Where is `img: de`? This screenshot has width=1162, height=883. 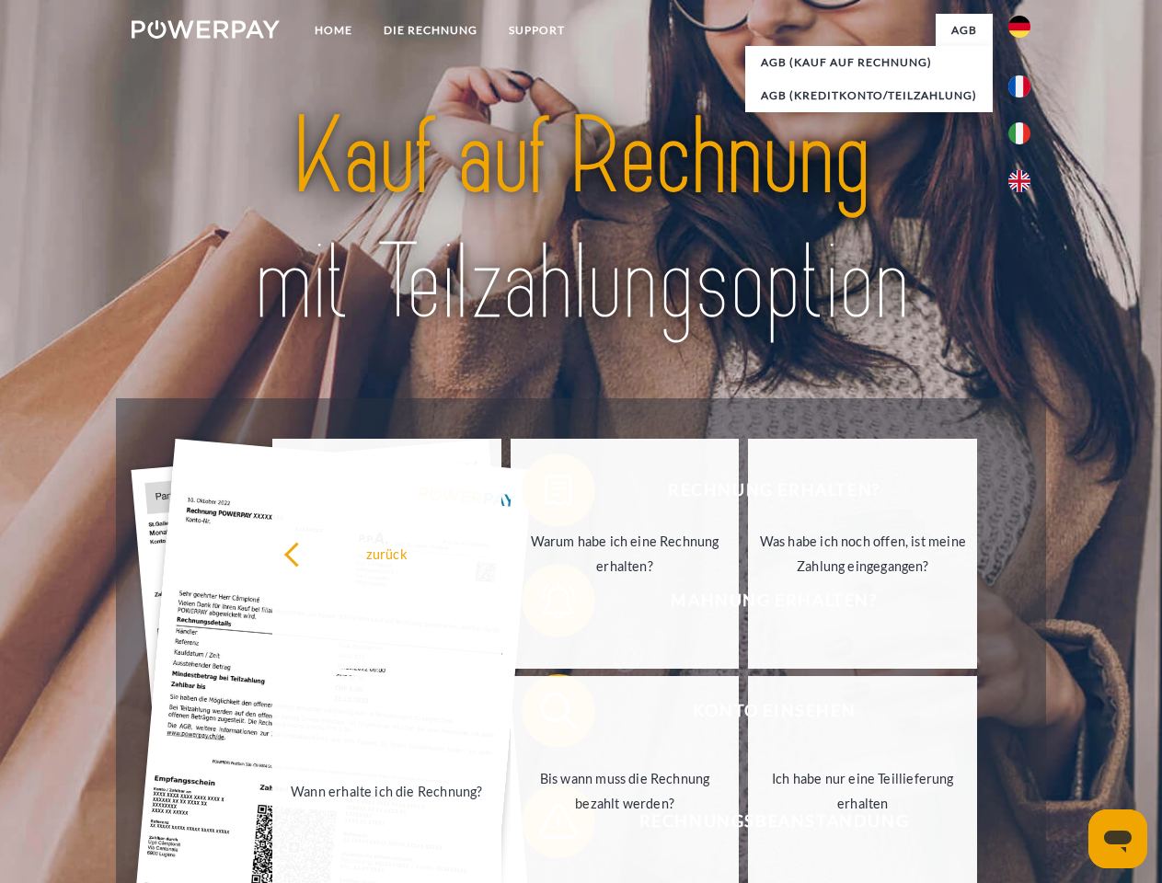
img: de is located at coordinates (1020, 27).